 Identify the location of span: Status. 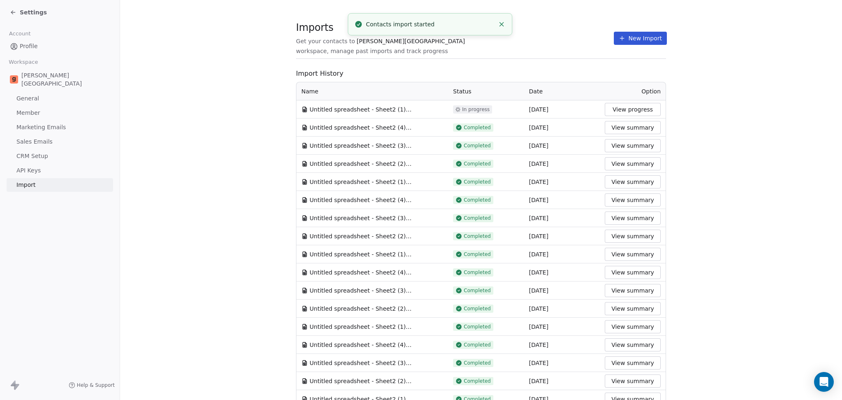
(462, 91).